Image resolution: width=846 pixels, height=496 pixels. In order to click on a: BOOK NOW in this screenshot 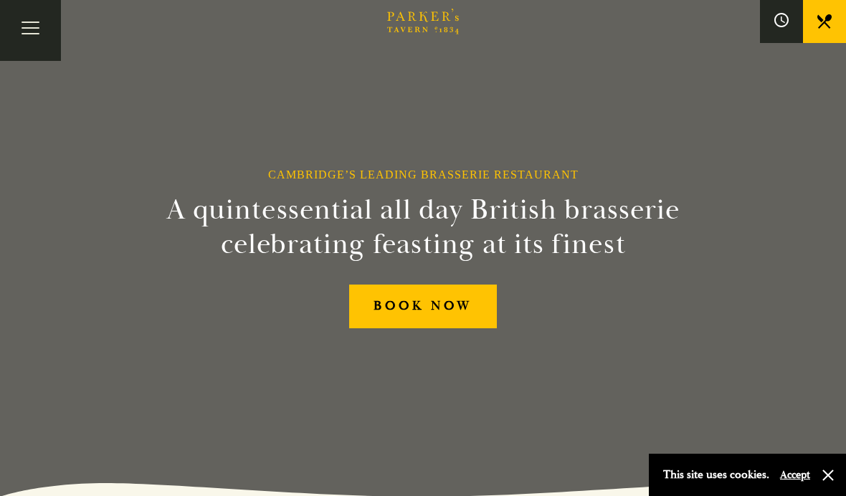, I will do `click(423, 306)`.